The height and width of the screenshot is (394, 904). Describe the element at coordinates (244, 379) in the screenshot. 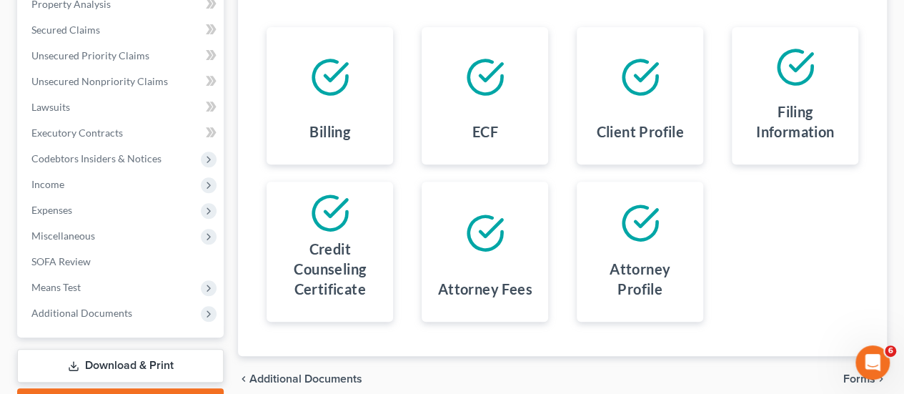

I see `i: chevron_left` at that location.